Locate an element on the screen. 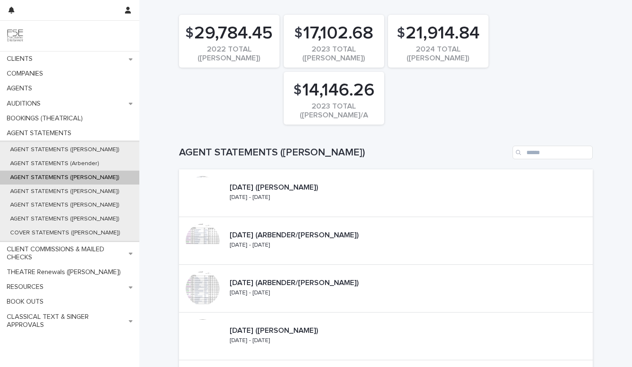 The width and height of the screenshot is (632, 367). span: 21,914.84 is located at coordinates (443, 33).